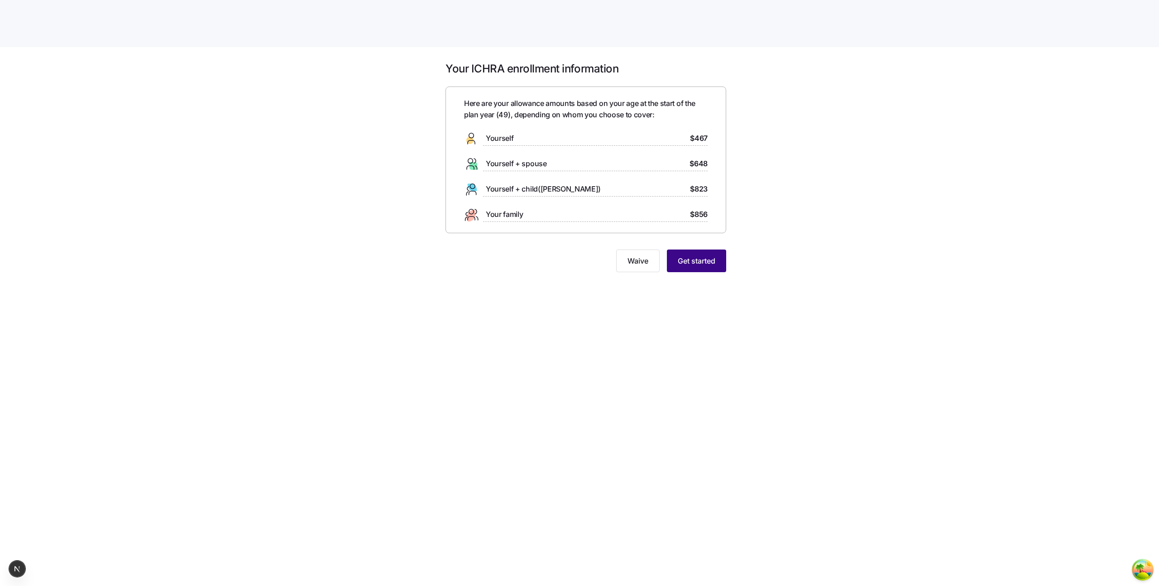 The width and height of the screenshot is (1159, 586). Describe the element at coordinates (638, 261) in the screenshot. I see `span: Waive` at that location.